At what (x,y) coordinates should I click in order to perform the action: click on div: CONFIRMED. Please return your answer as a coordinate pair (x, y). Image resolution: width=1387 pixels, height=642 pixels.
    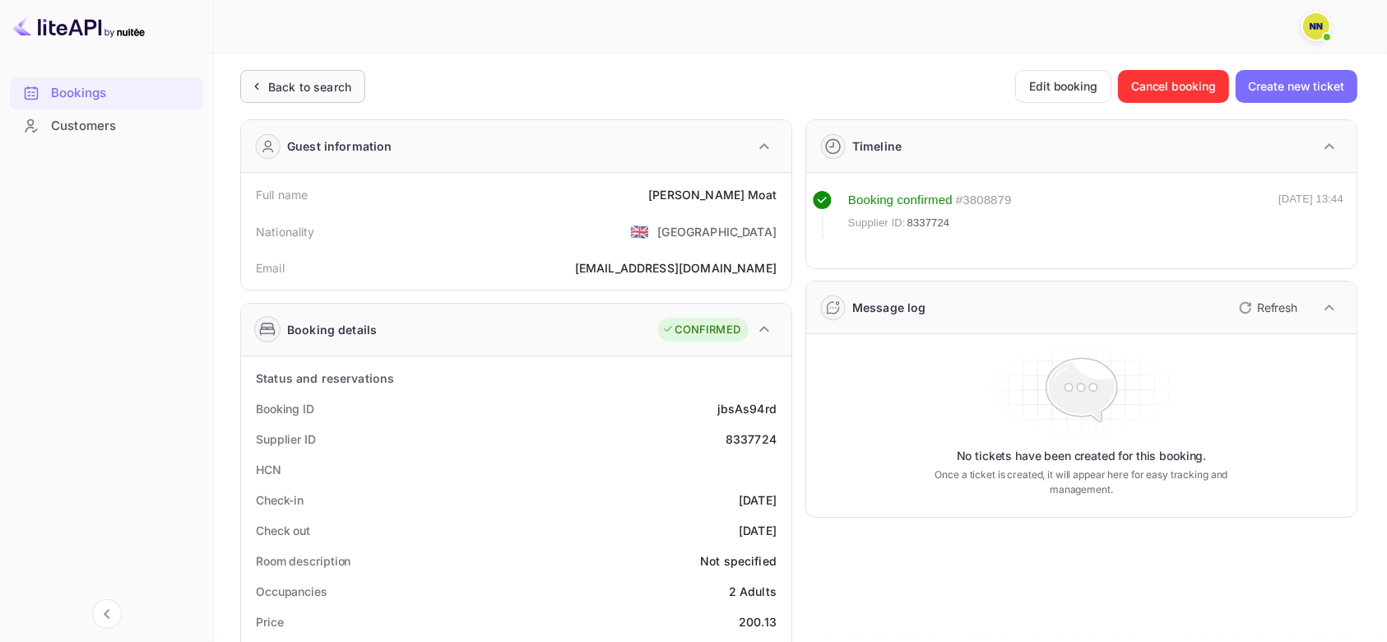
    Looking at the image, I should click on (701, 330).